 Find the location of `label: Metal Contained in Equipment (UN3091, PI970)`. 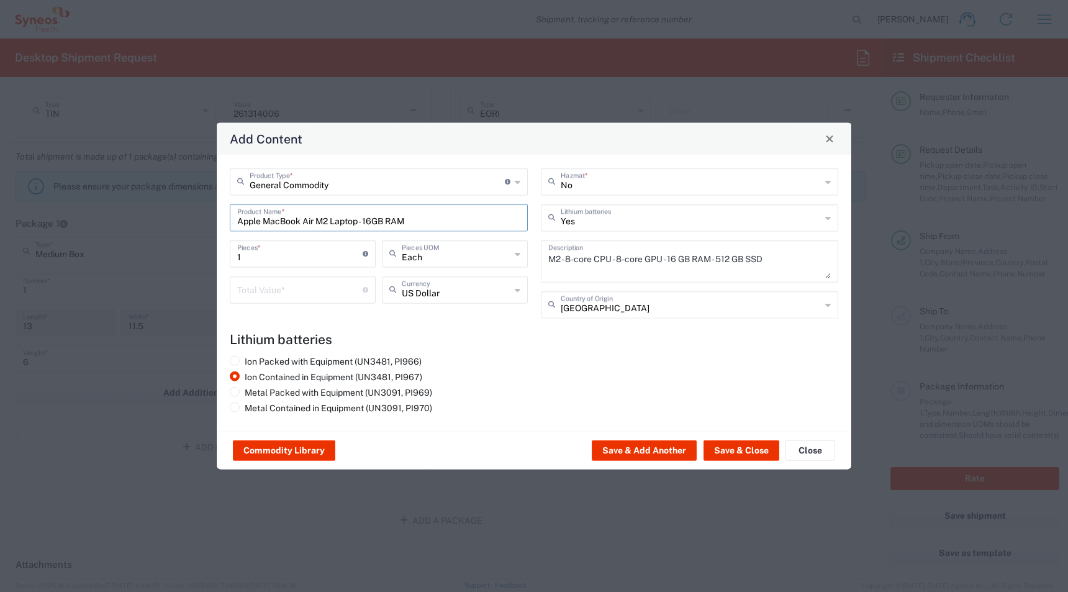

label: Metal Contained in Equipment (UN3091, PI970) is located at coordinates (331, 407).